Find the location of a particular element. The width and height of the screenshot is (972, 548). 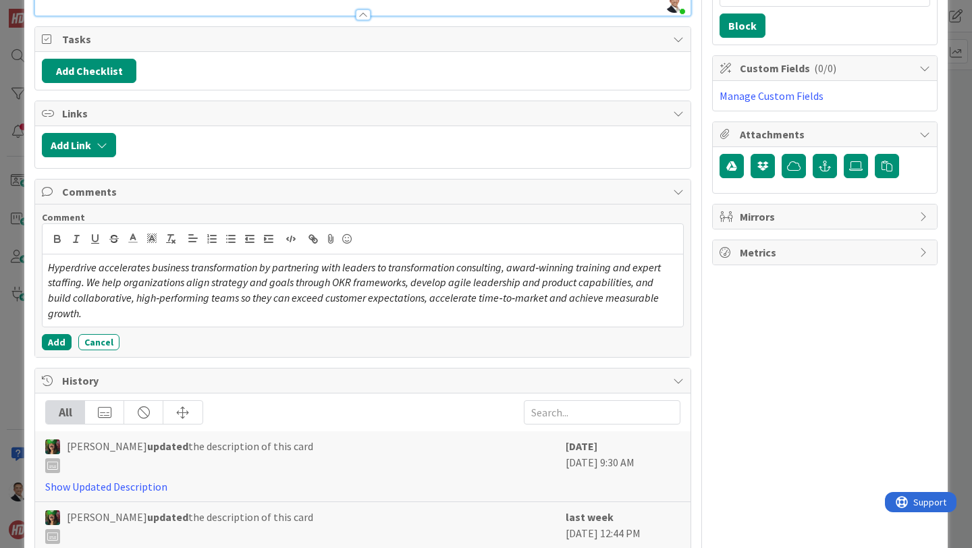

span: ( 0/0 ) is located at coordinates (825, 68).